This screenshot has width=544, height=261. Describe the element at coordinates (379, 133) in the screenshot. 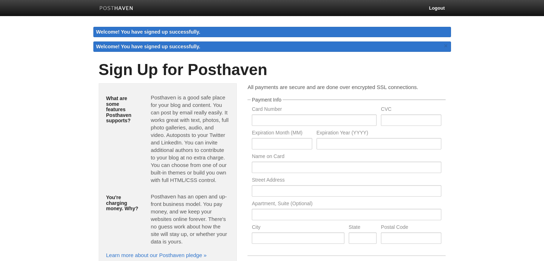

I see `label: Expiration Year (YYYY)` at that location.